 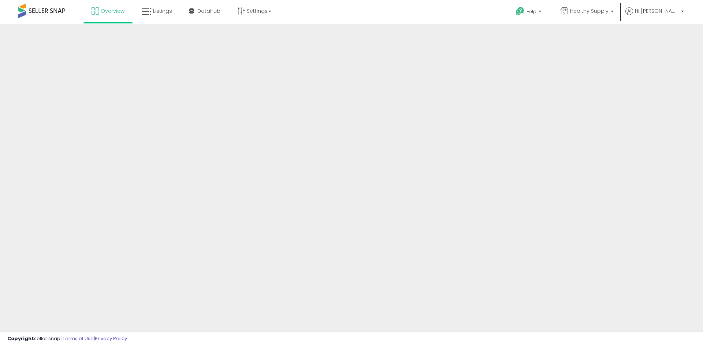 What do you see at coordinates (589, 11) in the screenshot?
I see `span: Healthy Supply` at bounding box center [589, 11].